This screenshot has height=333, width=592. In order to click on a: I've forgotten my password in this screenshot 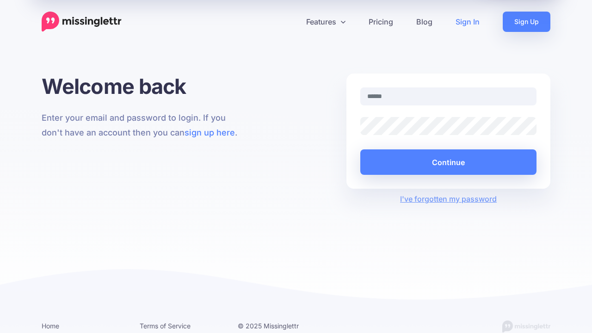, I will do `click(448, 199)`.